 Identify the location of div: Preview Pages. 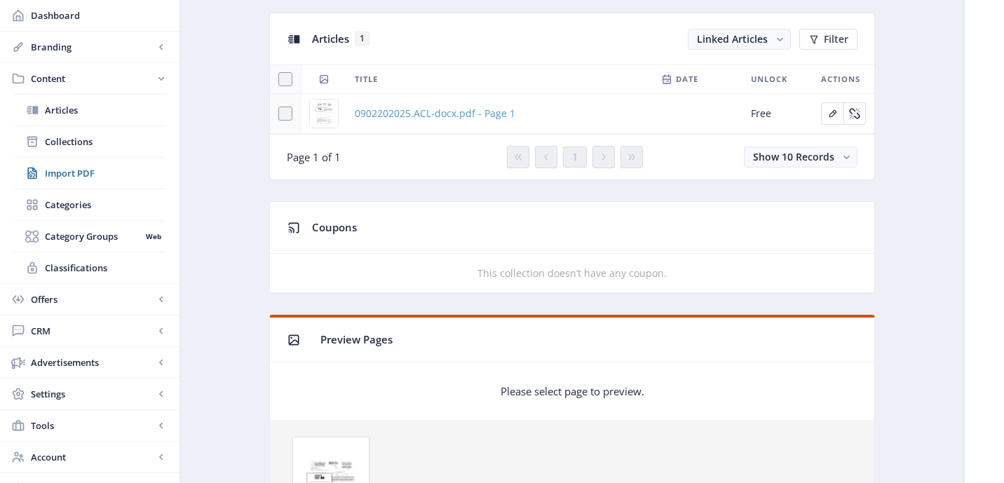
(589, 339).